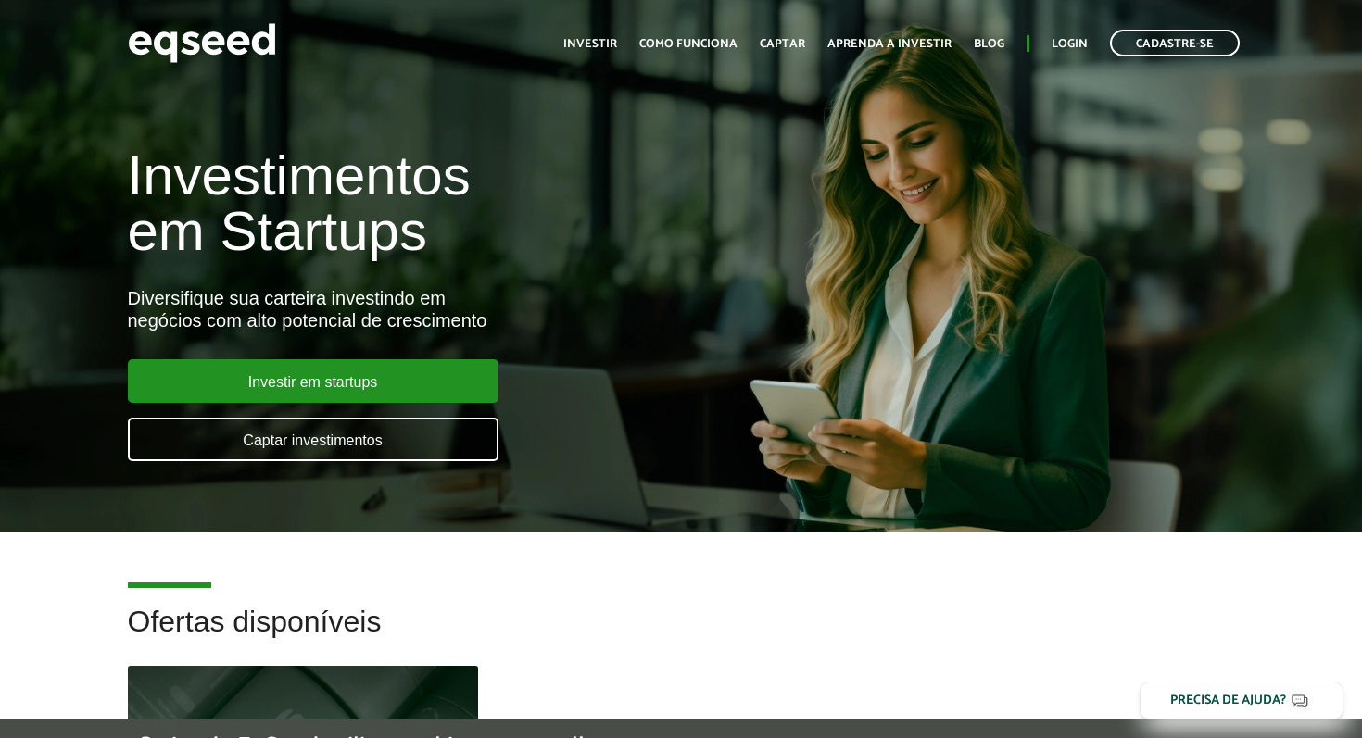 The width and height of the screenshot is (1362, 738). What do you see at coordinates (313, 381) in the screenshot?
I see `a: Investir em startups` at bounding box center [313, 381].